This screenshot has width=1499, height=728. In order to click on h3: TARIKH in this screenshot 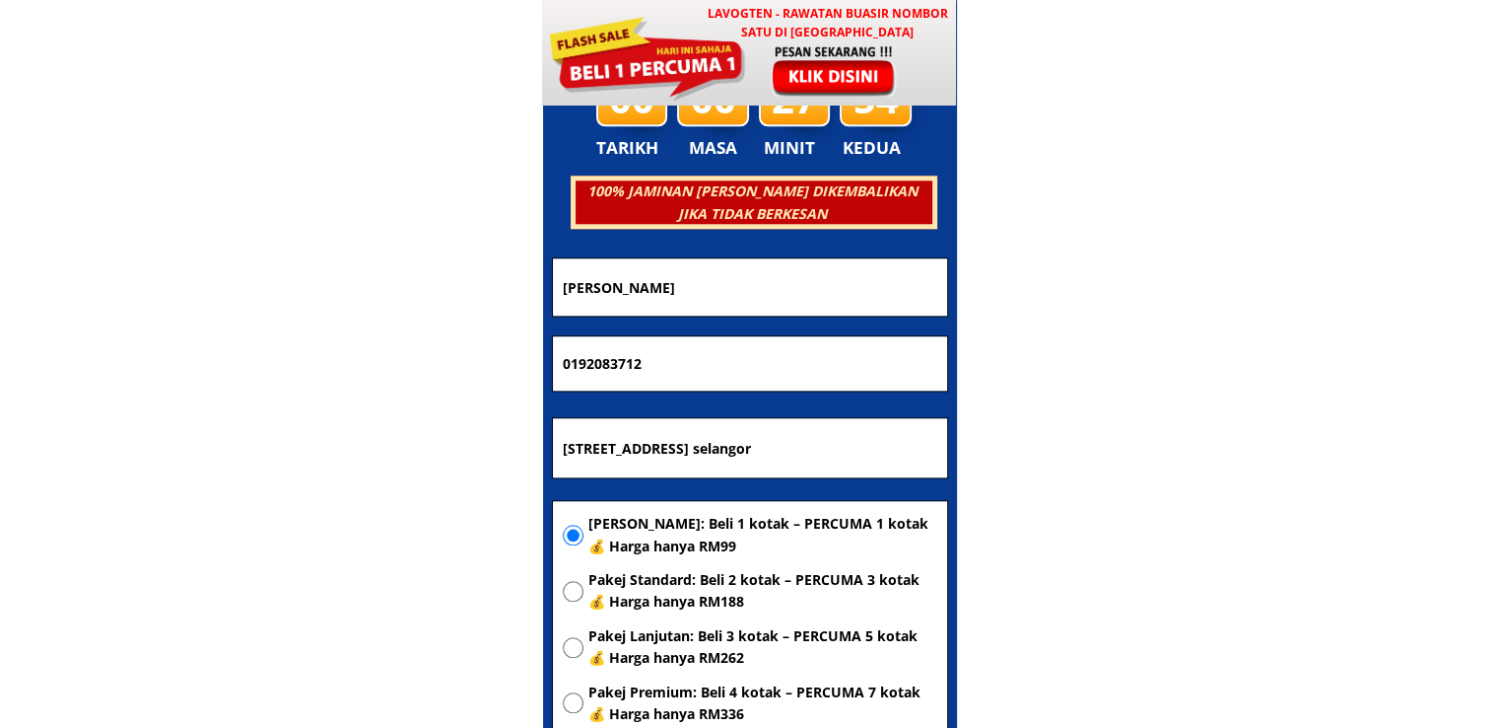, I will do `click(638, 148)`.